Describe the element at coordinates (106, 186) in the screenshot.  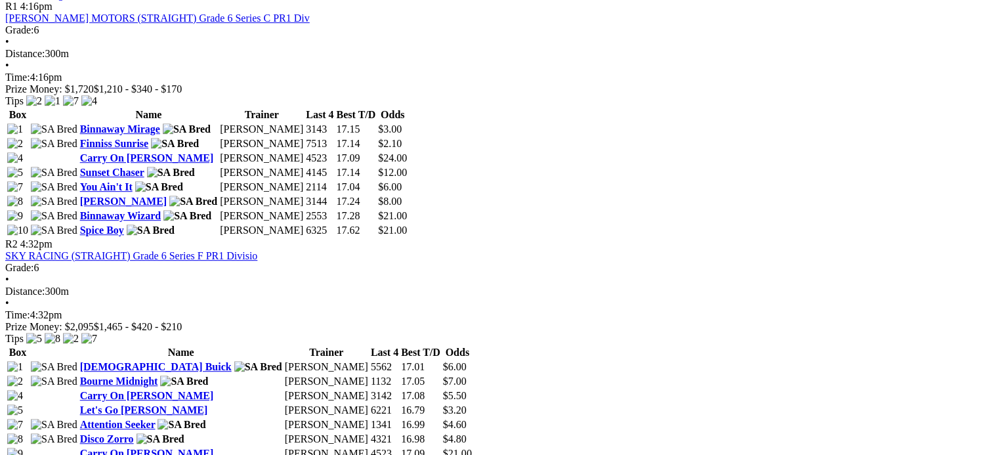
I see `a: You Ain't It` at that location.